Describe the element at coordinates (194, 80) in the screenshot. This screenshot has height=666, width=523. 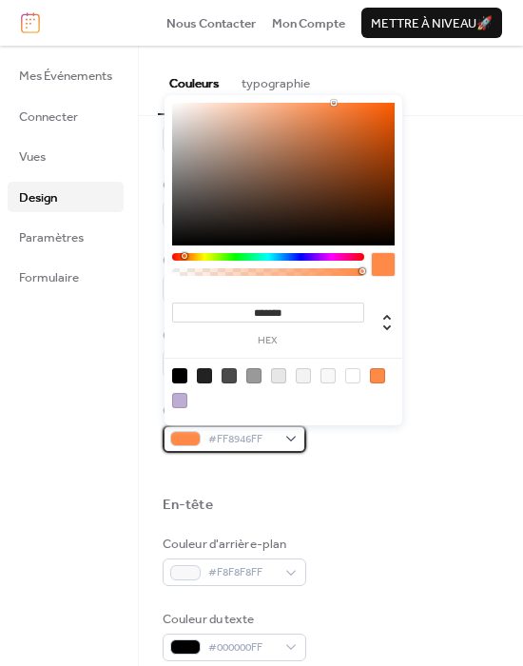
I see `button: Couleurs` at that location.